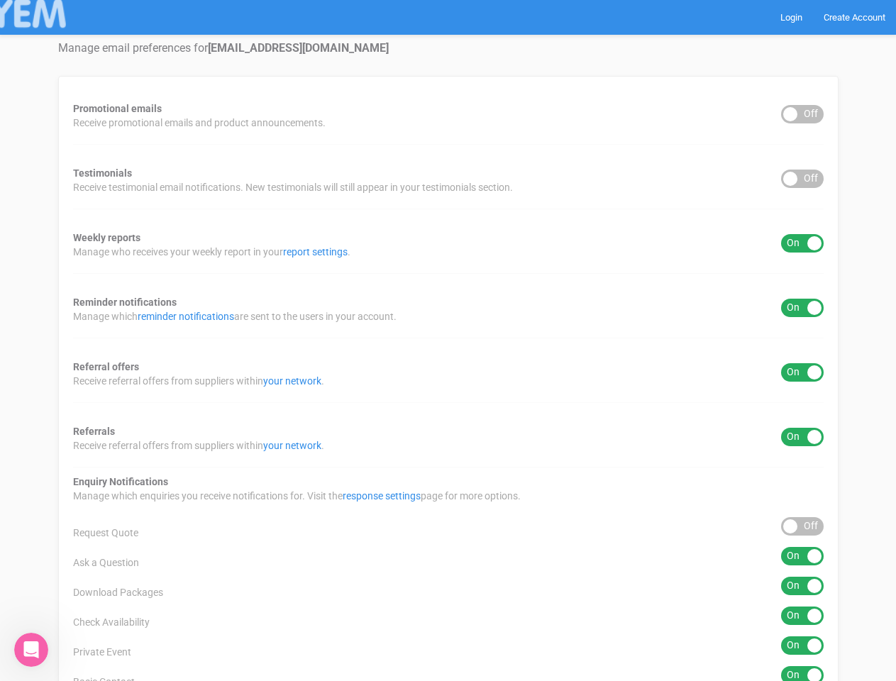  Describe the element at coordinates (118, 592) in the screenshot. I see `span: Download Packages` at that location.